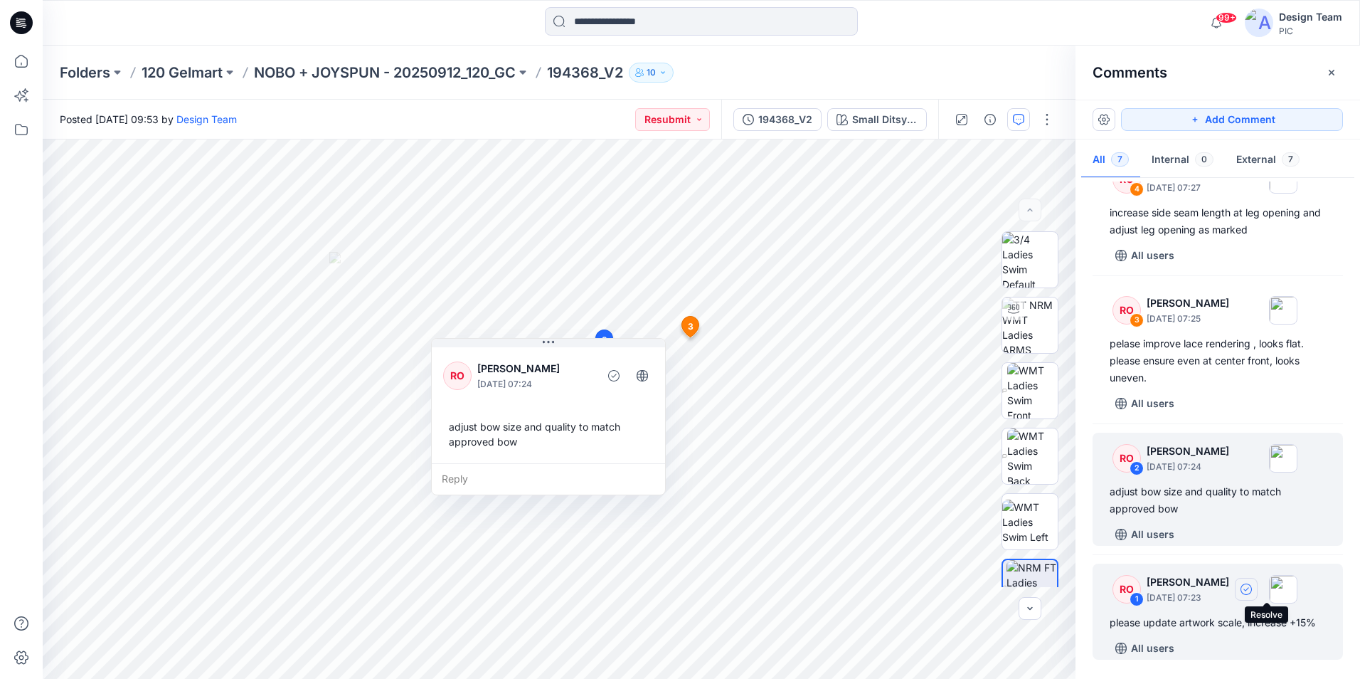 This screenshot has height=679, width=1360. What do you see at coordinates (1232, 120) in the screenshot?
I see `button: Add Comment` at bounding box center [1232, 120].